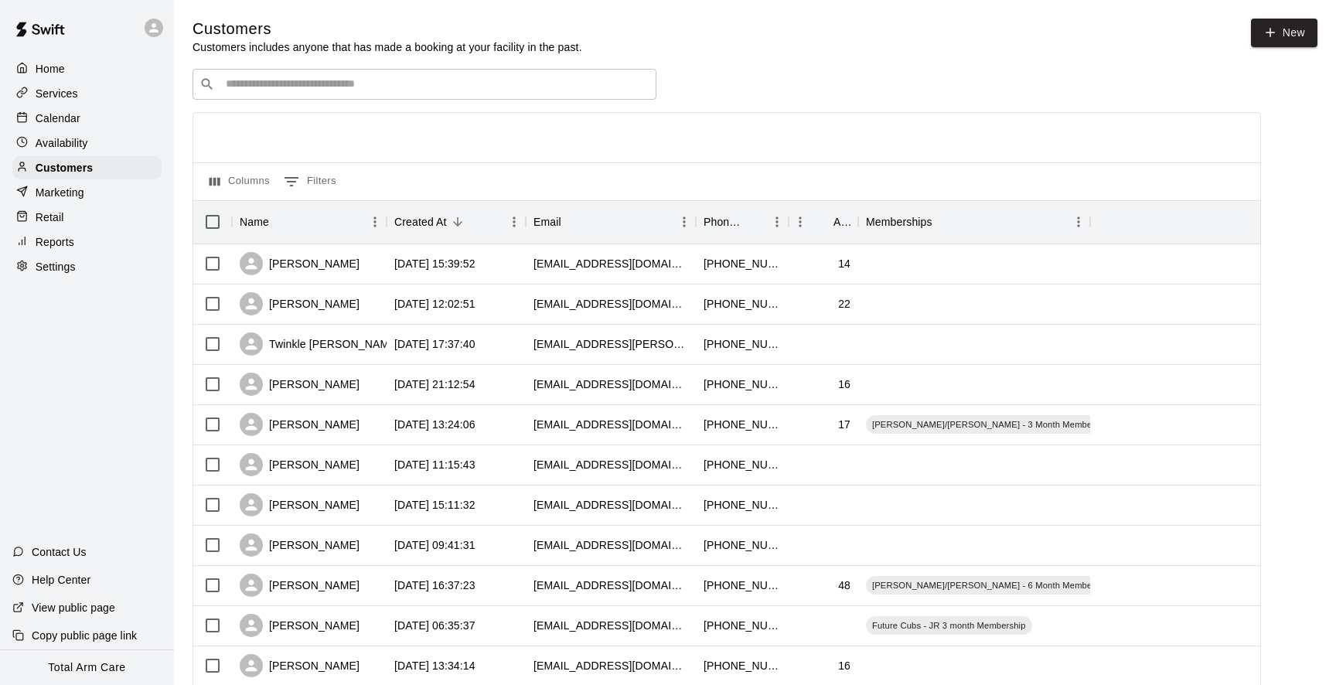 This screenshot has height=685, width=1336. Describe the element at coordinates (387, 29) in the screenshot. I see `h5: Customers` at that location.